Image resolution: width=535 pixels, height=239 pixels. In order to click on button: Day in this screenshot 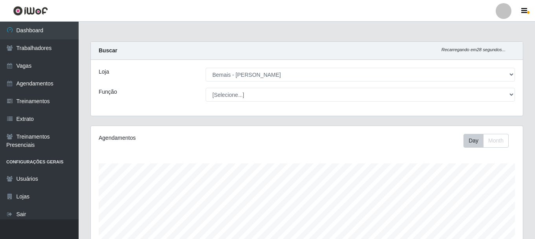, I will do `click(474, 140)`.